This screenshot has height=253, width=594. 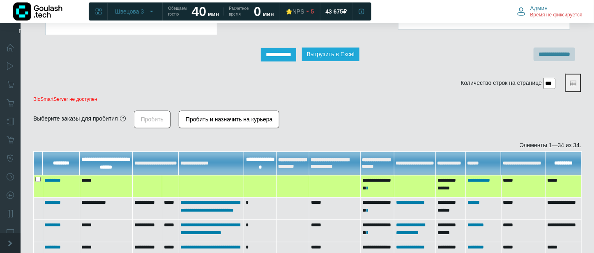 I want to click on span: NPS, so click(x=298, y=11).